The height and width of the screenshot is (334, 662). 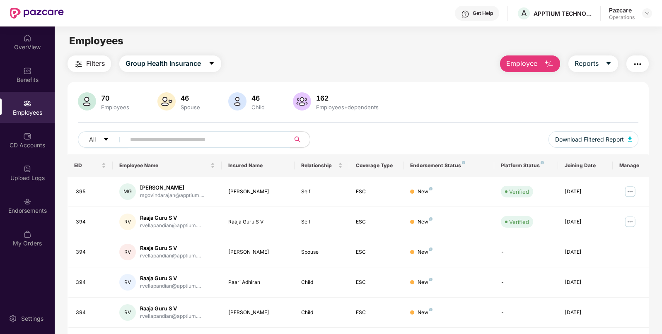 I want to click on button: Employee, so click(x=530, y=64).